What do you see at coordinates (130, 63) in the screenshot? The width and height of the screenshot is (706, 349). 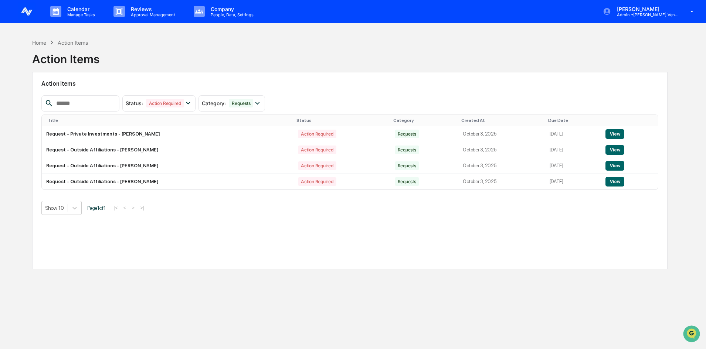 I see `button: Start new chat` at bounding box center [130, 63].